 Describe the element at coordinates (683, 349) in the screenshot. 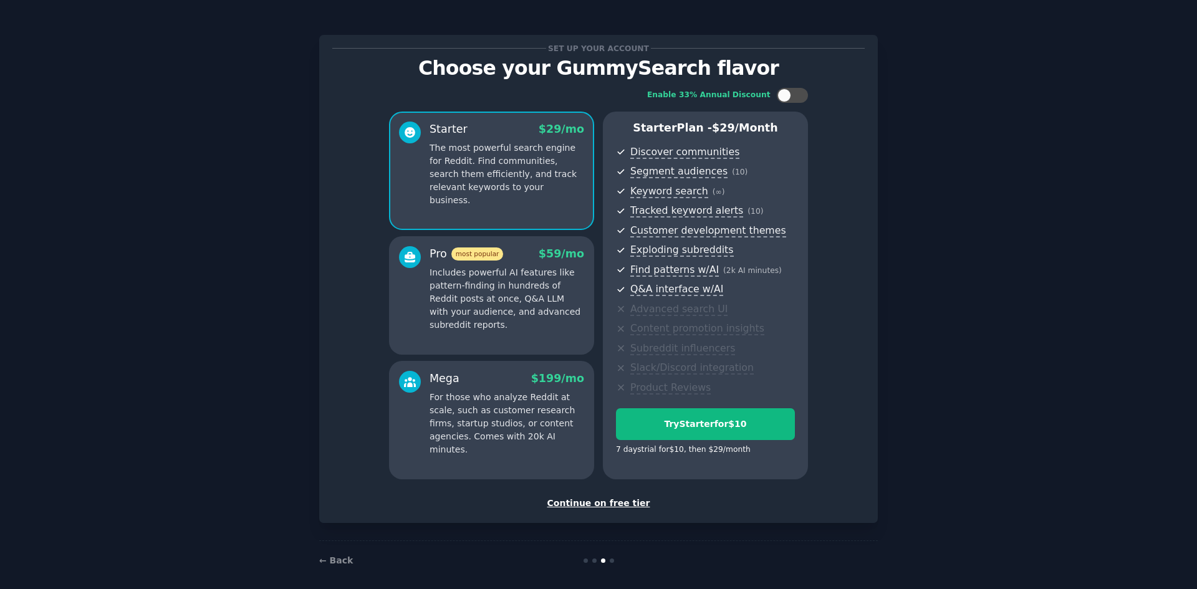

I see `span: Subreddit influencers` at that location.